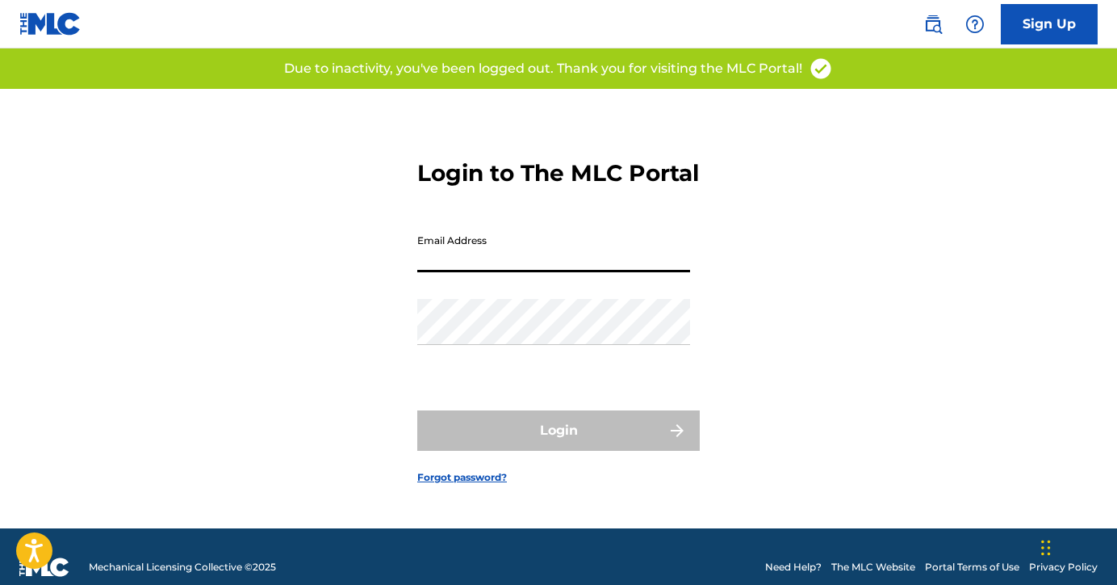 The width and height of the screenshot is (1117, 585). Describe the element at coordinates (794, 567) in the screenshot. I see `a: Need Help?` at that location.